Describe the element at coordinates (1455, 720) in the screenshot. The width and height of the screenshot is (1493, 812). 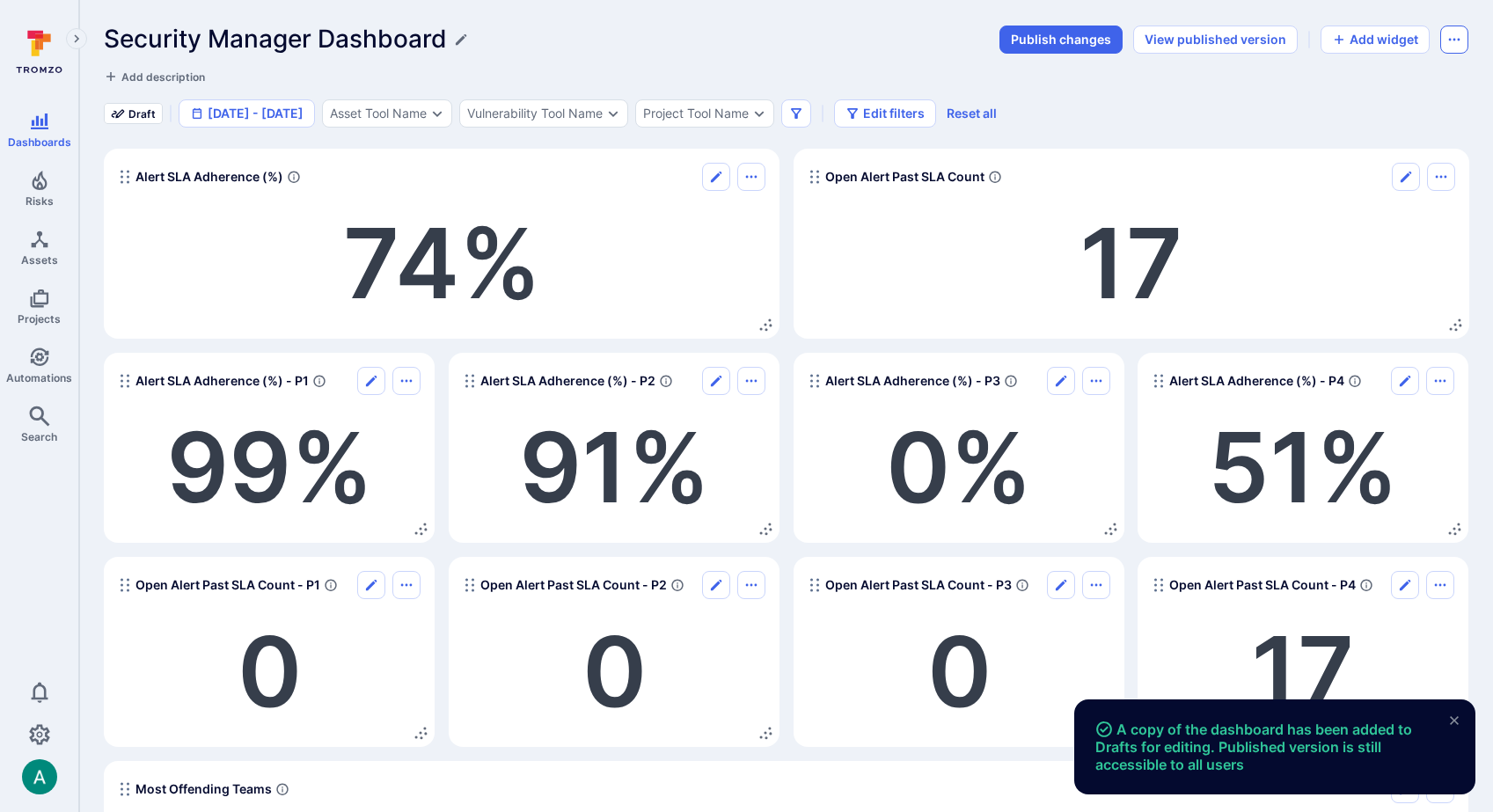
I see `button: close` at that location.